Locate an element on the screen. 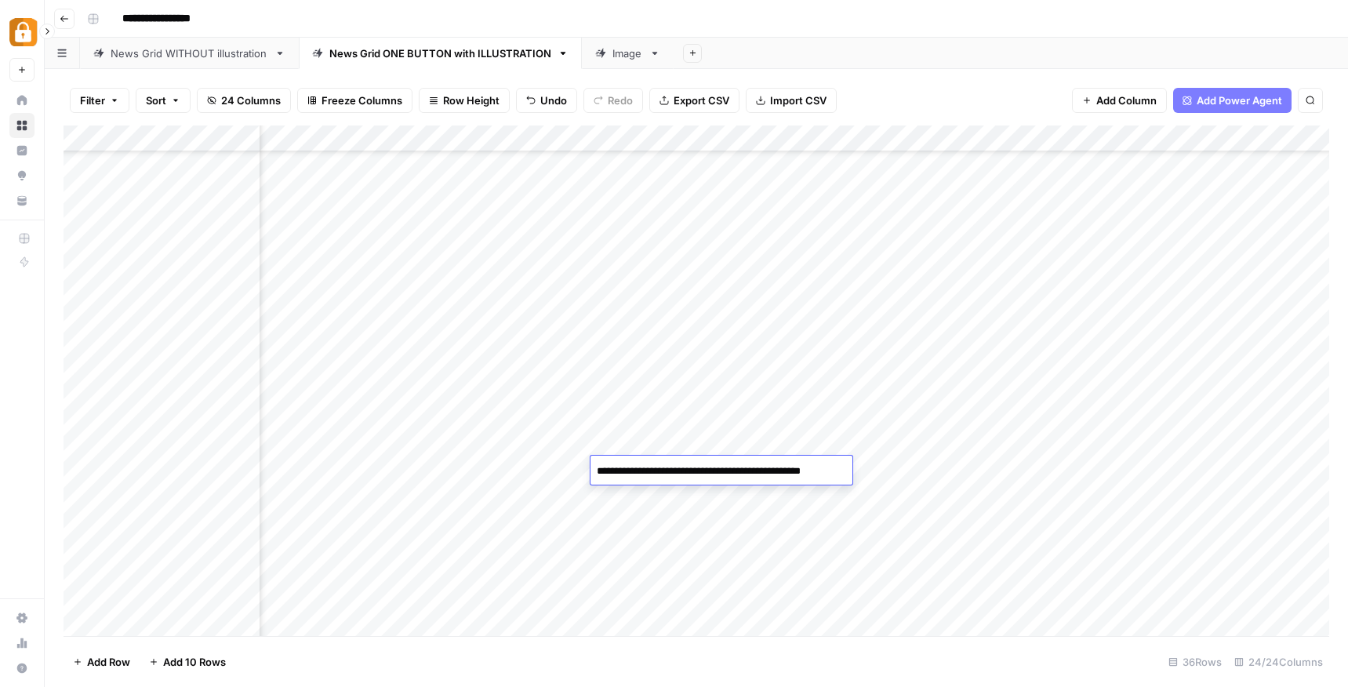 Image resolution: width=1348 pixels, height=687 pixels. span: Redo is located at coordinates (620, 100).